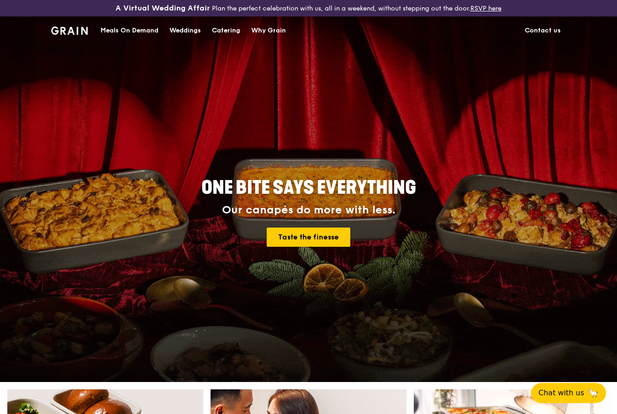 The image size is (617, 414). Describe the element at coordinates (309, 210) in the screenshot. I see `div: Our canapés do more with less.` at that location.